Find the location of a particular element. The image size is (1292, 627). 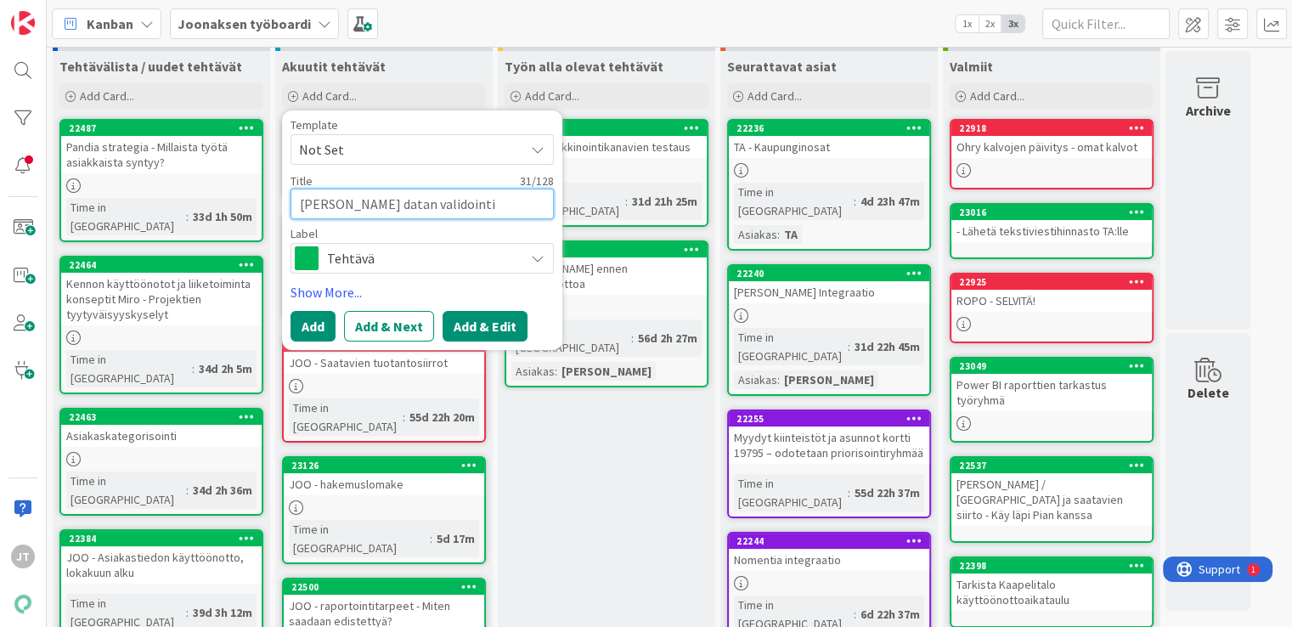

div: 22236TA - Kaupunginosat is located at coordinates (829, 139).